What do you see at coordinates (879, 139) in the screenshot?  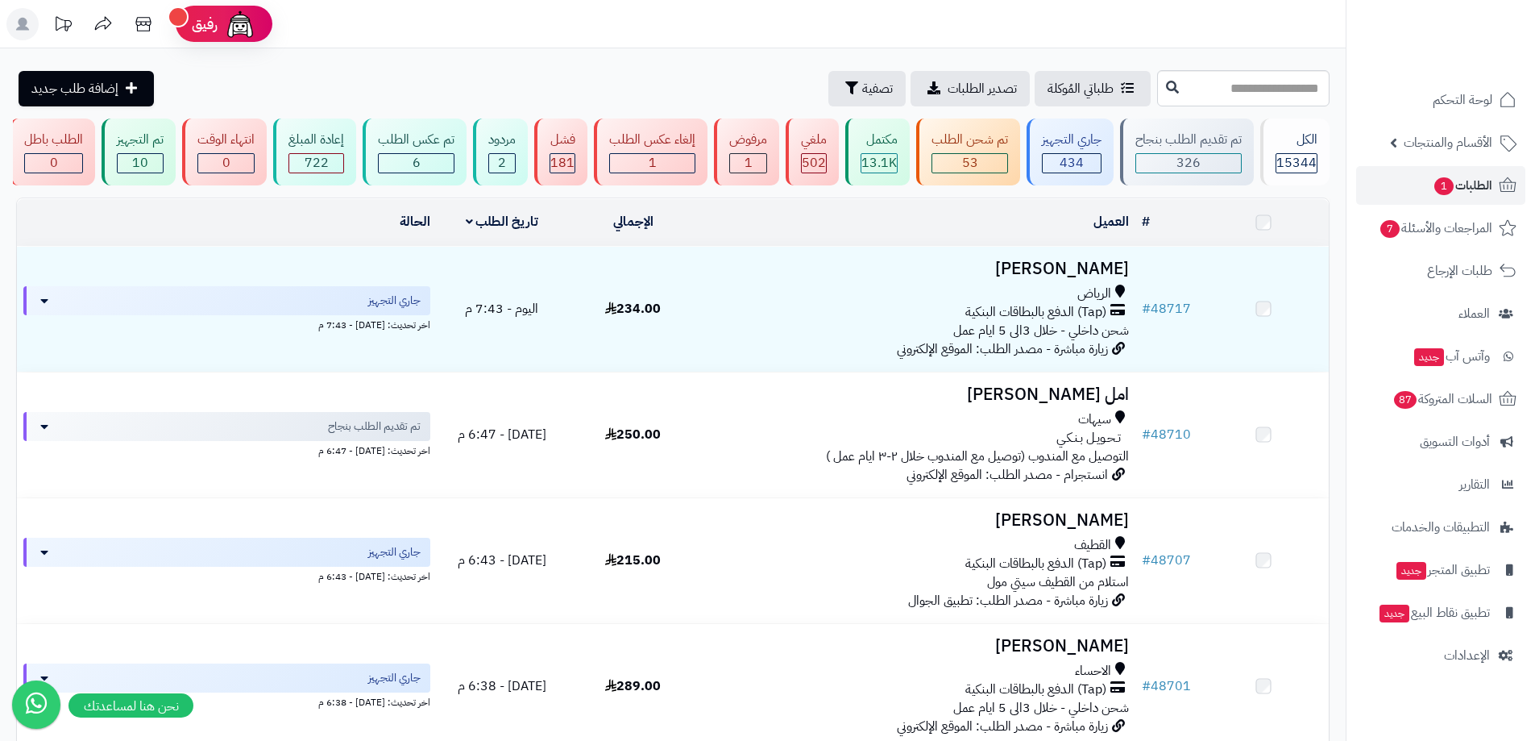 I see `div: مكتمل` at bounding box center [879, 139].